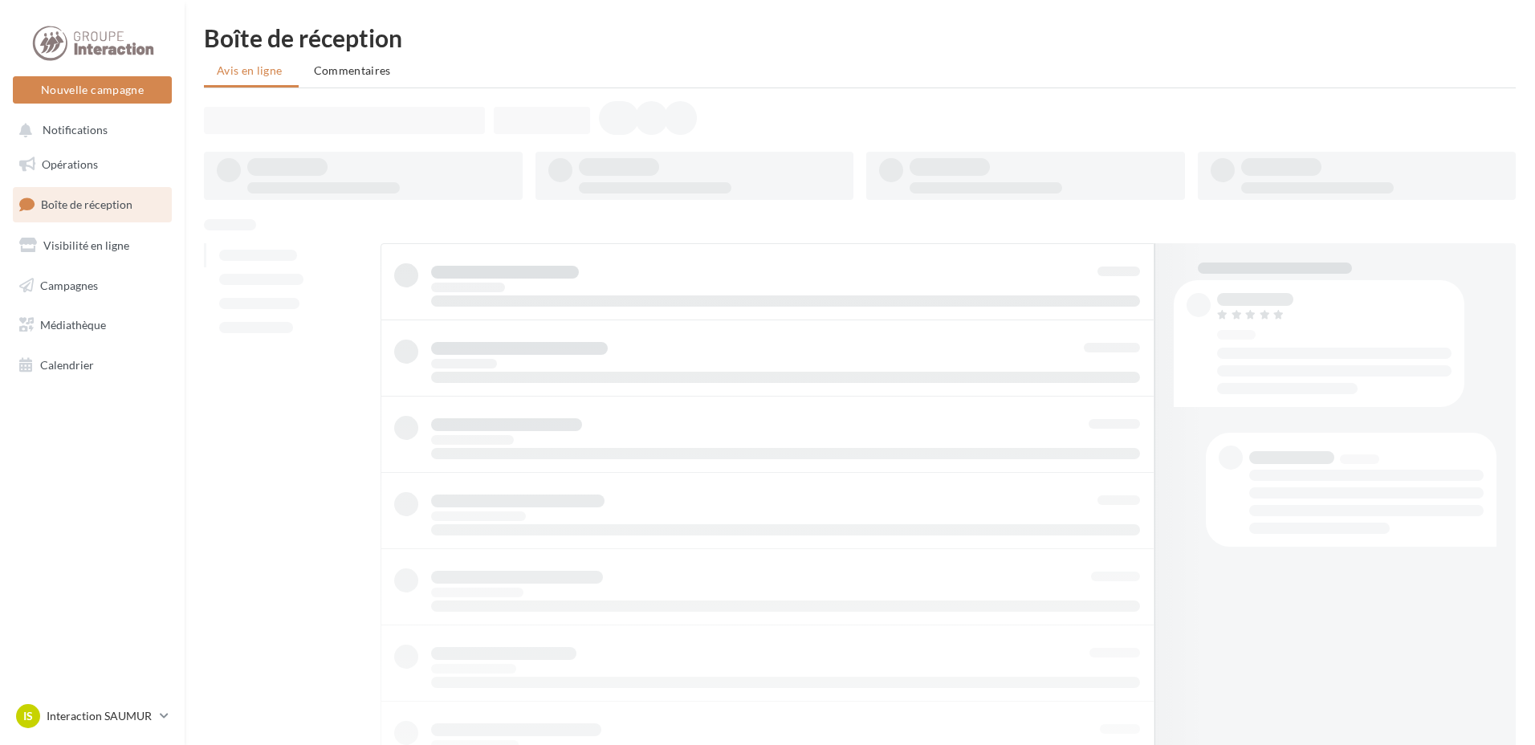 This screenshot has width=1535, height=745. I want to click on button: Nouvelle campagne, so click(92, 90).